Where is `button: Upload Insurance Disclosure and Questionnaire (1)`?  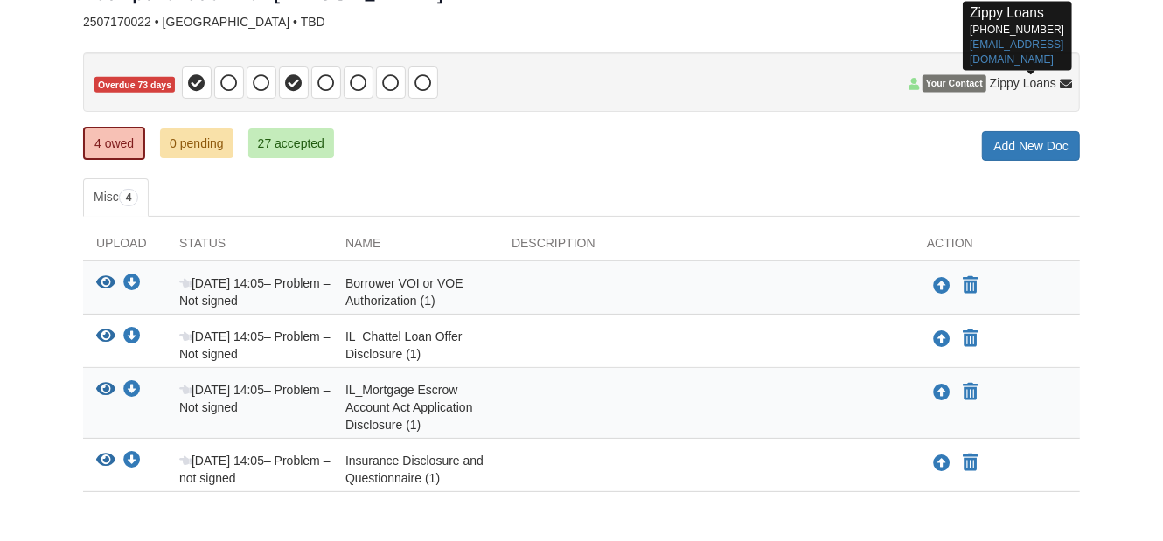 button: Upload Insurance Disclosure and Questionnaire (1) is located at coordinates (942, 464).